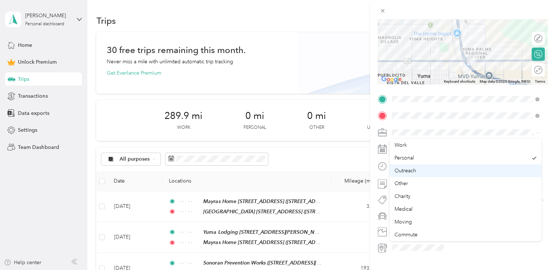 The height and width of the screenshot is (270, 555). Describe the element at coordinates (392, 79) in the screenshot. I see `img: Google` at that location.